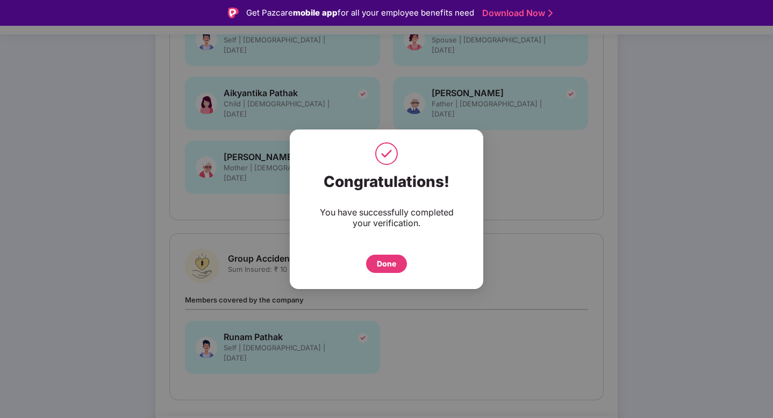 The height and width of the screenshot is (418, 773). I want to click on div: Done, so click(387, 264).